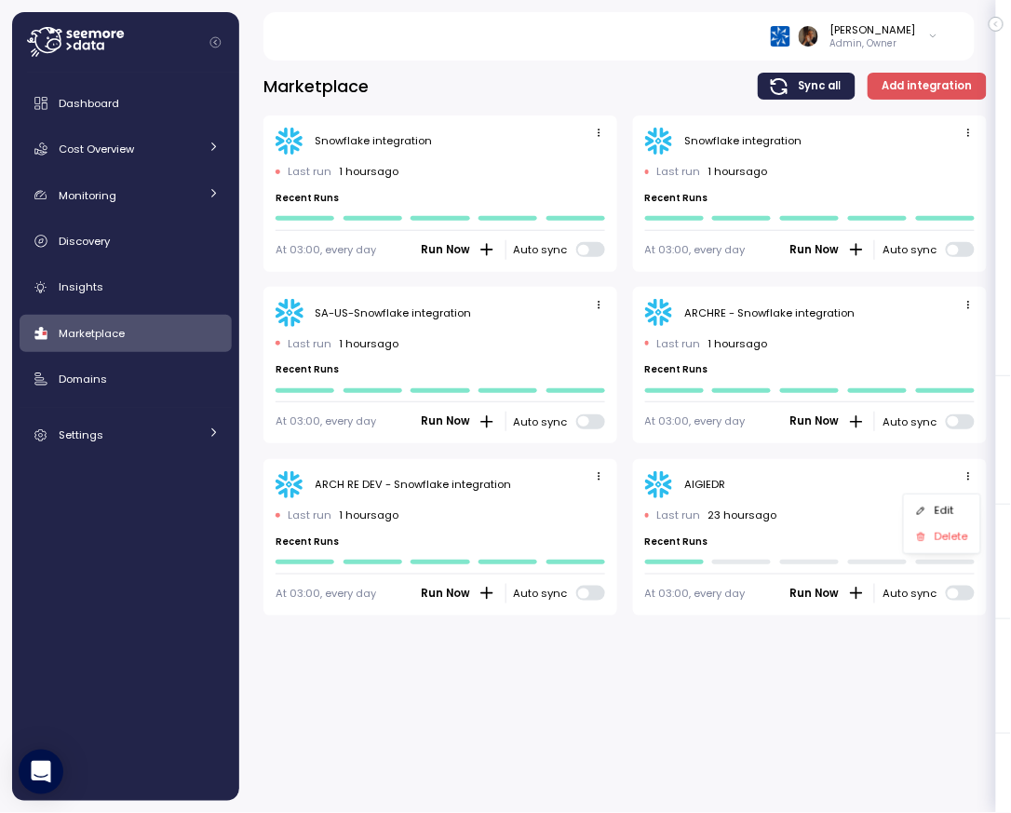 Image resolution: width=1011 pixels, height=813 pixels. I want to click on span: Marketplace, so click(91, 333).